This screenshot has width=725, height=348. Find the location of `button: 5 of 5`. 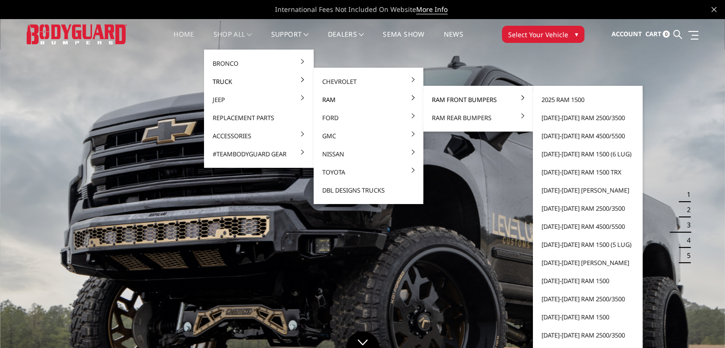

button: 5 of 5 is located at coordinates (686, 256).